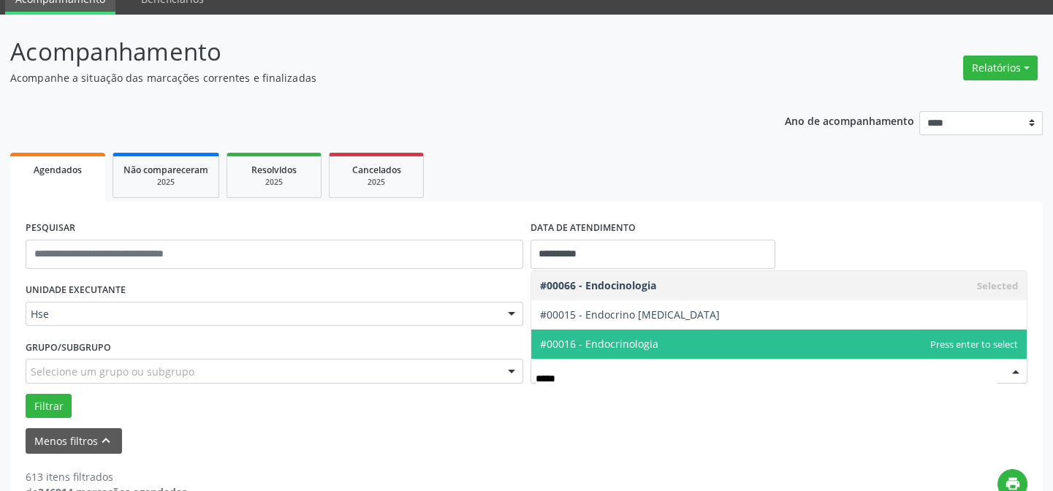 This screenshot has height=491, width=1053. What do you see at coordinates (50, 228) in the screenshot?
I see `label: PESQUISAR` at bounding box center [50, 228].